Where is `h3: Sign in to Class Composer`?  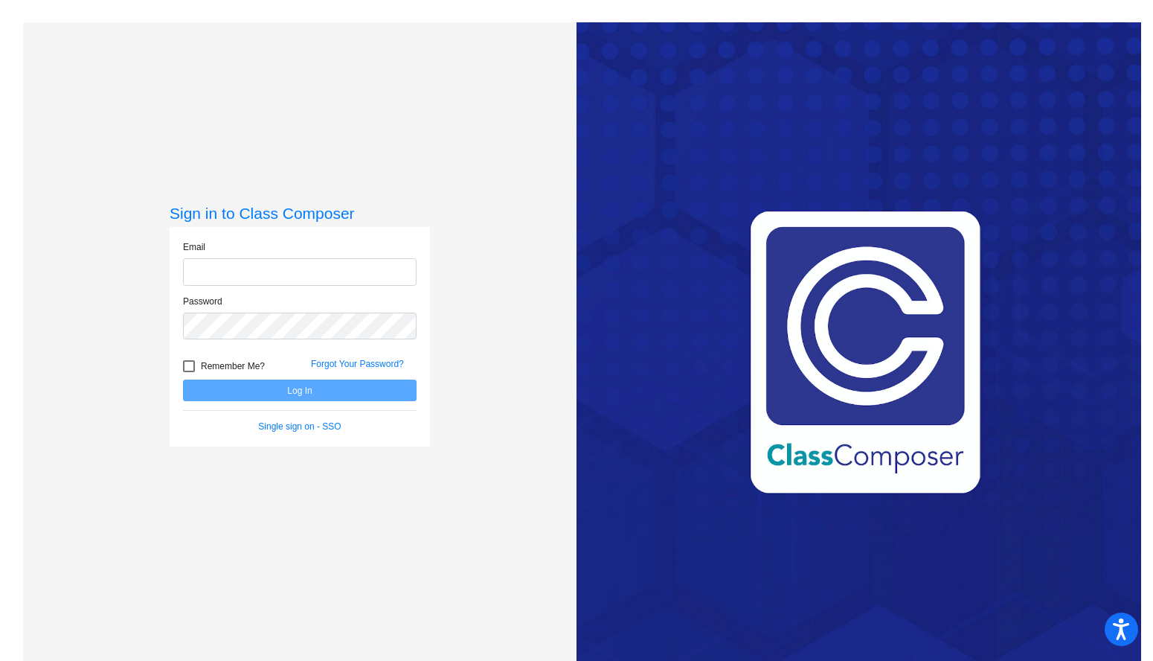
h3: Sign in to Class Composer is located at coordinates (300, 213).